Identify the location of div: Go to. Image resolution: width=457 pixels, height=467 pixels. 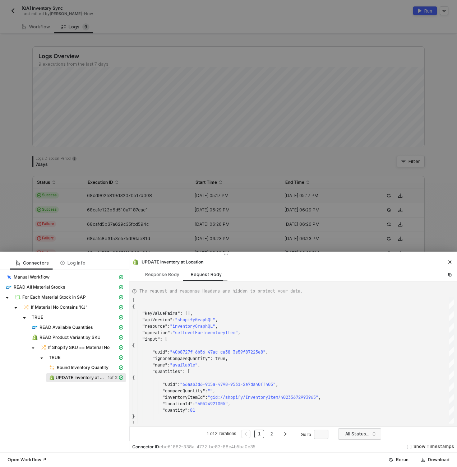
(316, 434).